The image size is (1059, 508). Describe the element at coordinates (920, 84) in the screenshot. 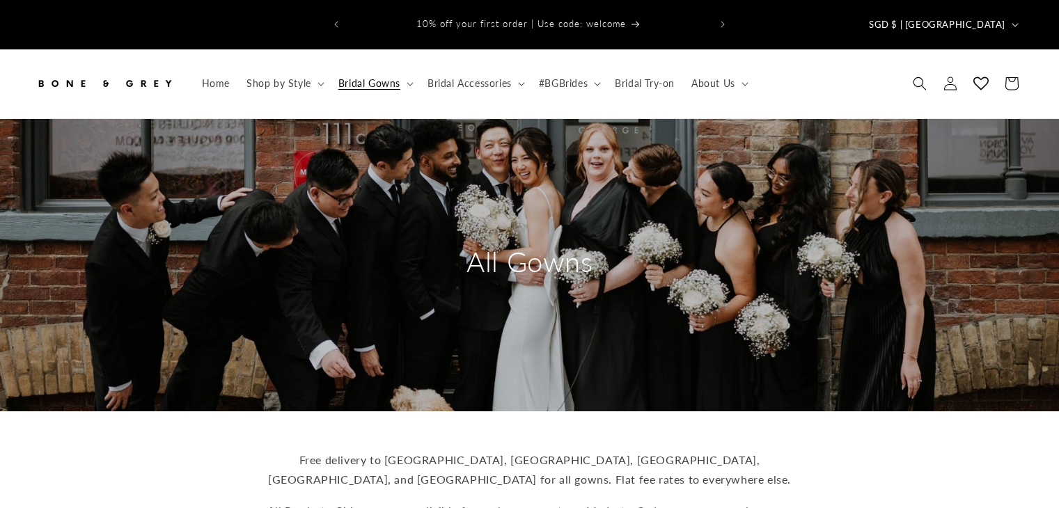

I see `summary: Search` at that location.